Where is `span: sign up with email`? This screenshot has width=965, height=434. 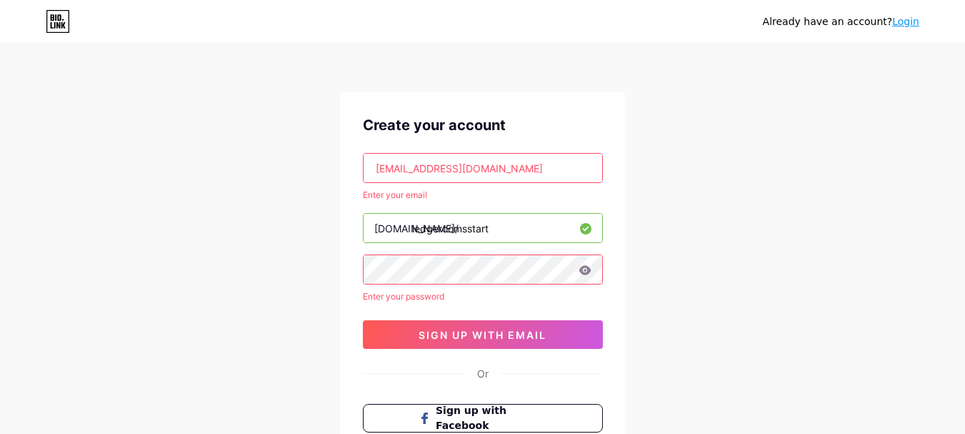 span: sign up with email is located at coordinates (482, 334).